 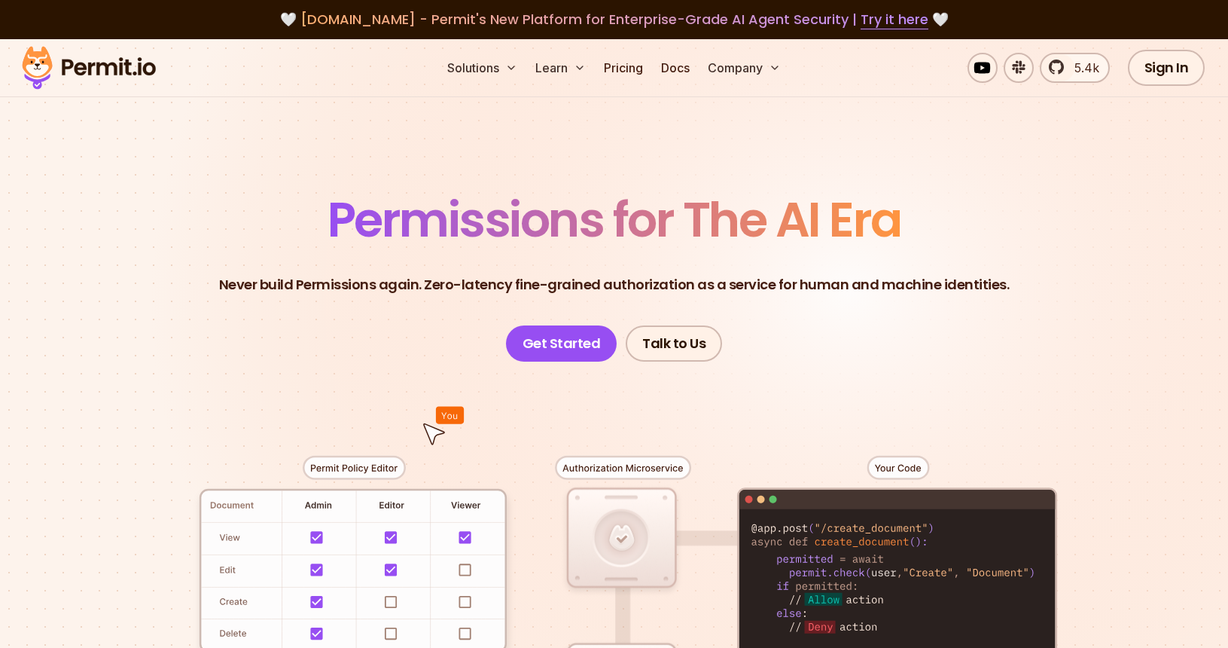 What do you see at coordinates (1082, 68) in the screenshot?
I see `span: 5.4k` at bounding box center [1082, 68].